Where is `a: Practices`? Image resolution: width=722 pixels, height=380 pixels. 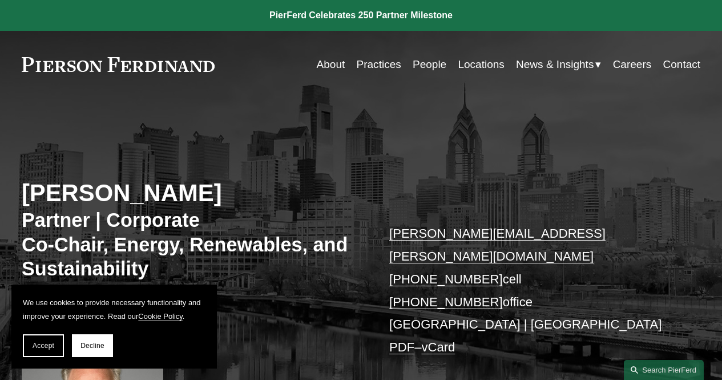 a: Practices is located at coordinates (379, 64).